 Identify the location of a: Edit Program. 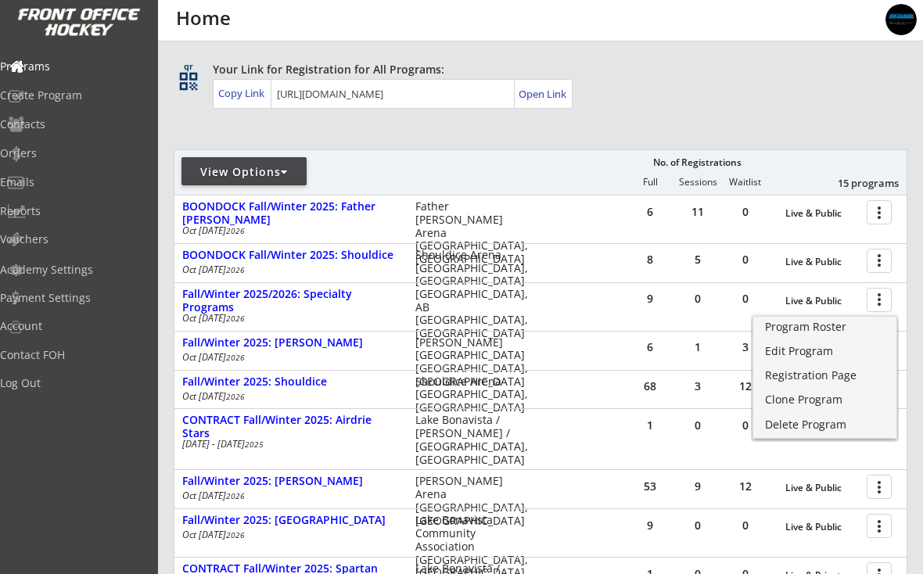
(824, 353).